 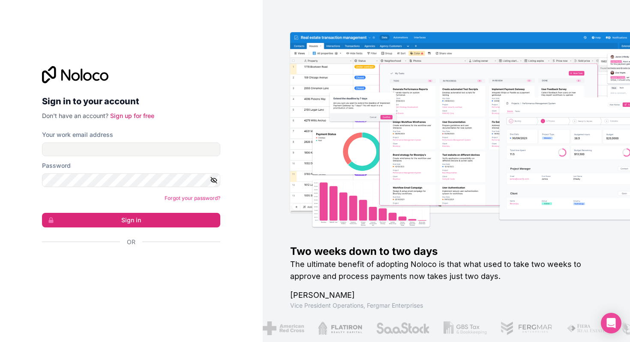 What do you see at coordinates (466, 328) in the screenshot?
I see `img: /assets/gbstax-C-GtDUiK.png` at bounding box center [466, 328].